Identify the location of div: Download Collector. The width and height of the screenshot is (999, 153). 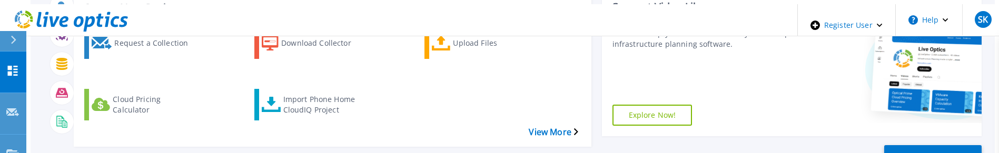
(323, 43).